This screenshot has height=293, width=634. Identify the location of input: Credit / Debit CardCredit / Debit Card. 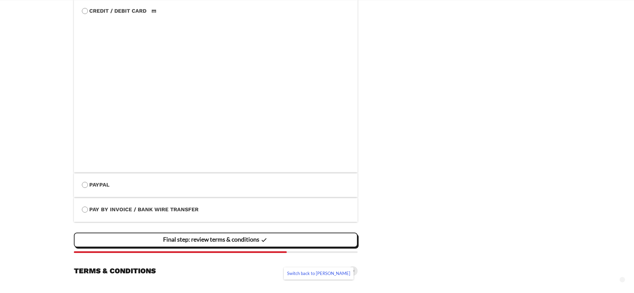
(85, 11).